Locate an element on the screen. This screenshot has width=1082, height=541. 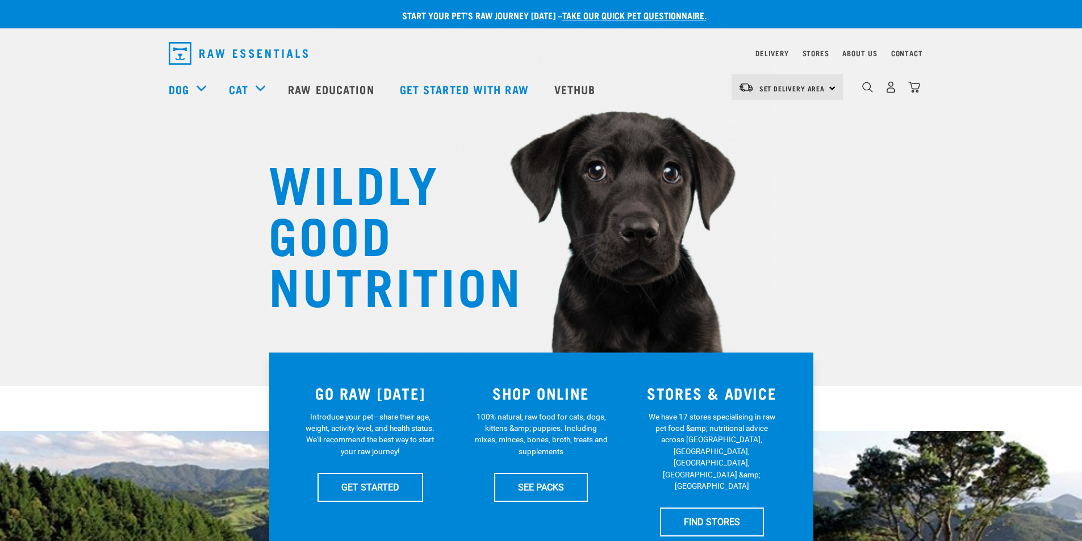
h3: STORES & ADVICE is located at coordinates (711, 393).